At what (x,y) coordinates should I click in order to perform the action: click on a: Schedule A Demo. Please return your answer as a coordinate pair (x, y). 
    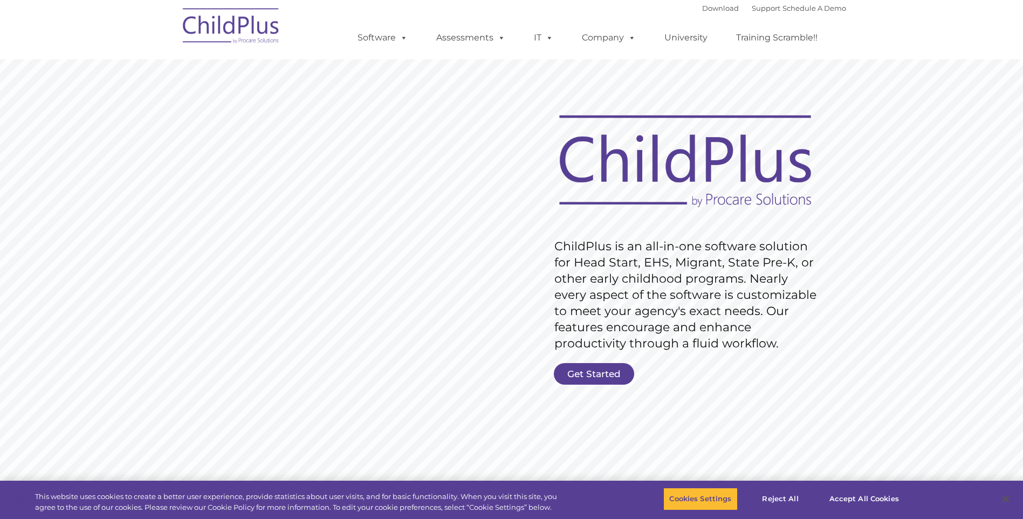
    Looking at the image, I should click on (814, 8).